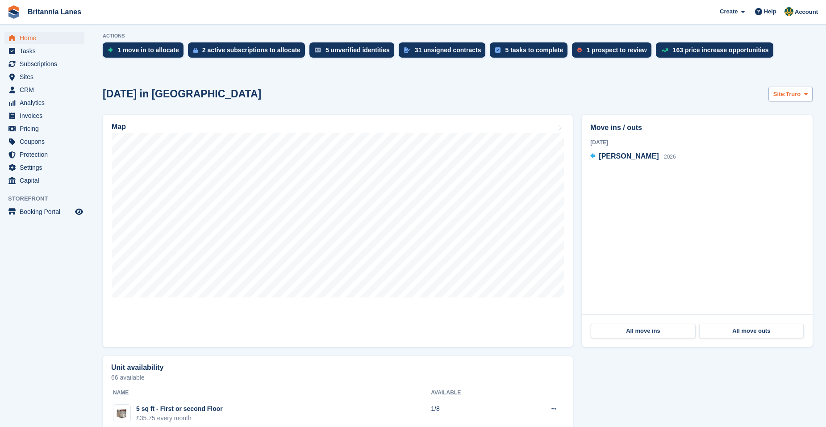  Describe the element at coordinates (337, 377) in the screenshot. I see `p: 66 available` at that location.